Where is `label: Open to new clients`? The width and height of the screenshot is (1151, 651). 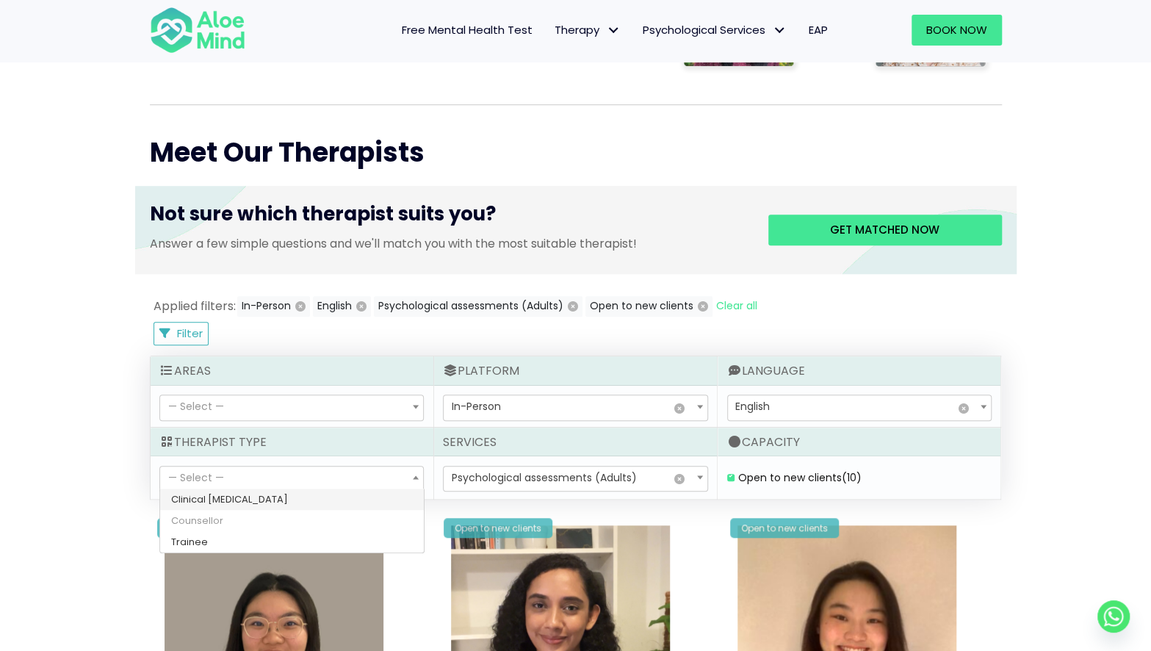 label: Open to new clients is located at coordinates (800, 478).